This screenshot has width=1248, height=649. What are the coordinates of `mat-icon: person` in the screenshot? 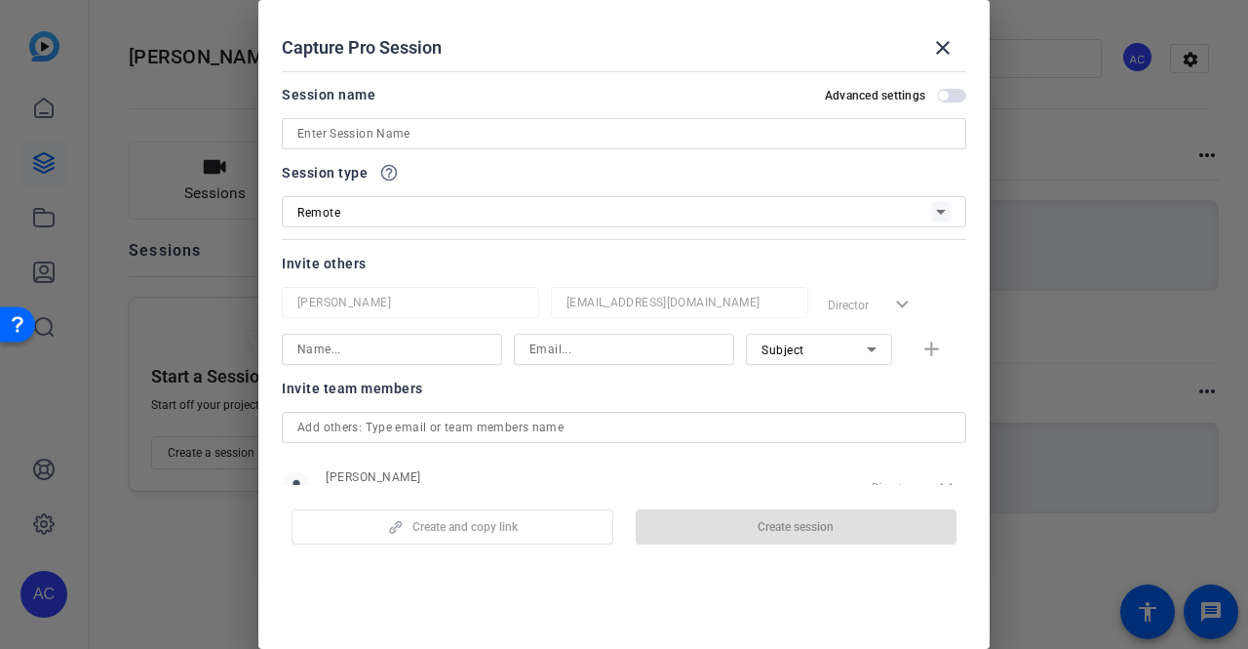 It's located at (297, 487).